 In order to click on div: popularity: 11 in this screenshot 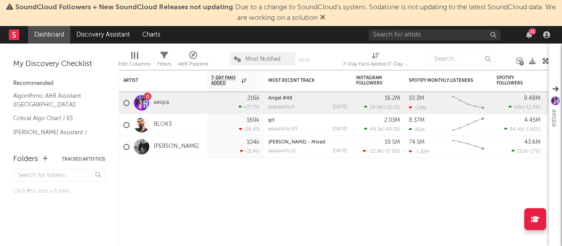, I will do `click(282, 151)`.